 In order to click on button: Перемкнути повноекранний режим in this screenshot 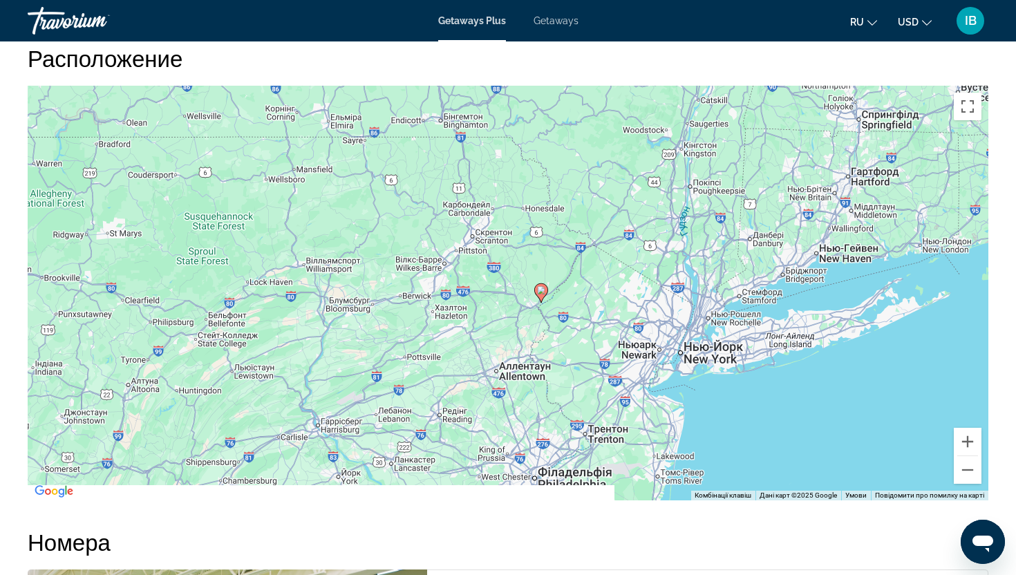, I will do `click(968, 106)`.